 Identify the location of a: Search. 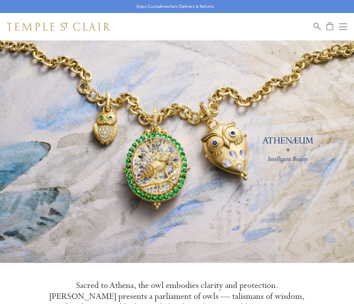
(317, 26).